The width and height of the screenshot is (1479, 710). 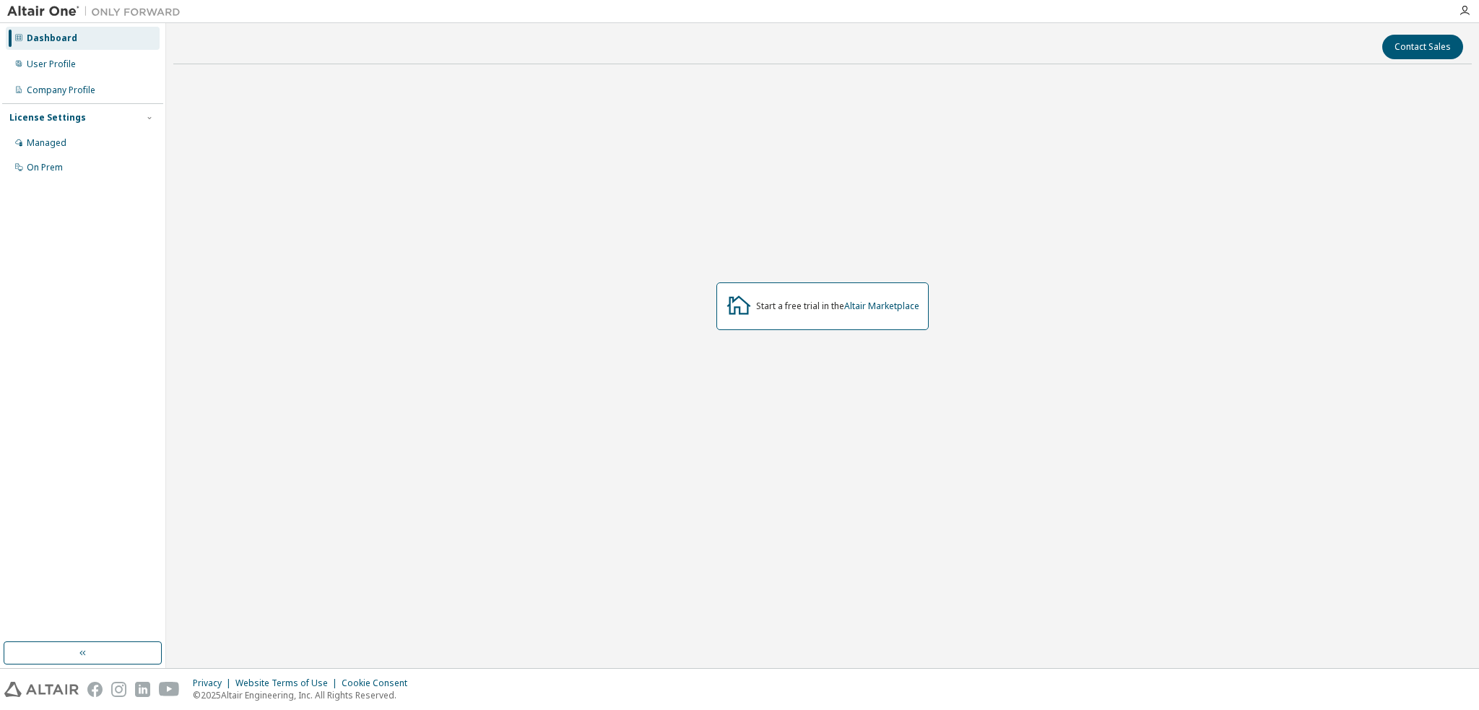 I want to click on img: youtube.svg, so click(x=169, y=689).